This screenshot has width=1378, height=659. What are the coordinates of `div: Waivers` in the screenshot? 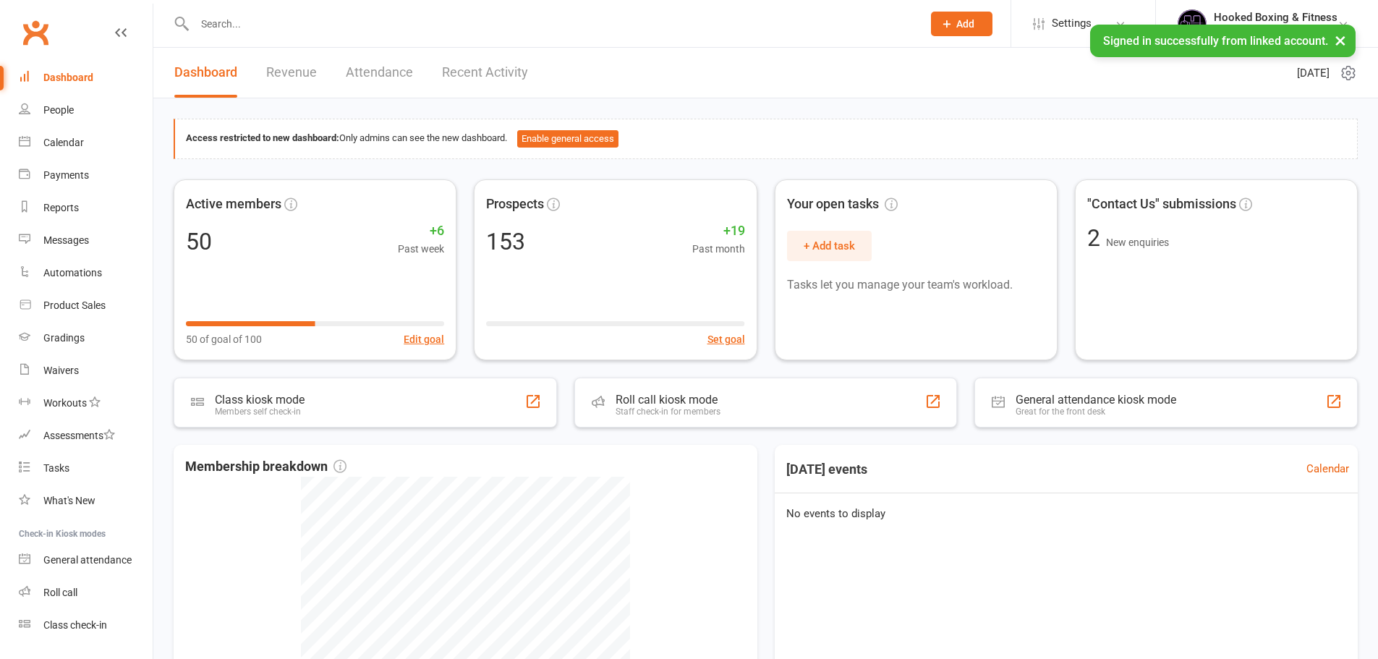 It's located at (61, 370).